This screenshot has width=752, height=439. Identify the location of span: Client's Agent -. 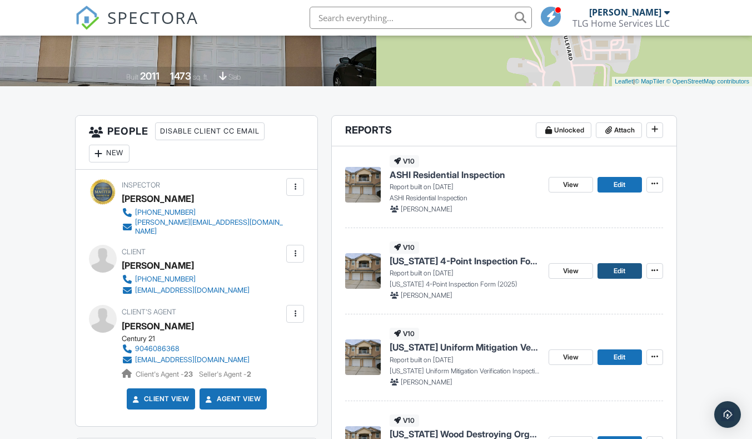
(165, 374).